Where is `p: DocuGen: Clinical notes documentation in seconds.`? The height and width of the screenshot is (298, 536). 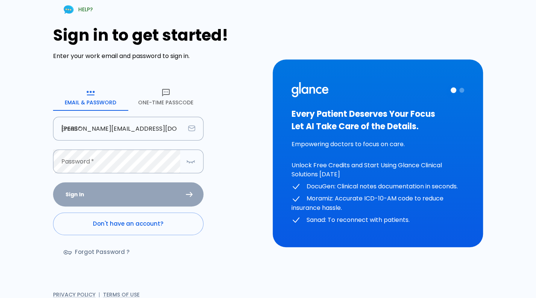
p: DocuGen: Clinical notes documentation in seconds. is located at coordinates (378, 186).